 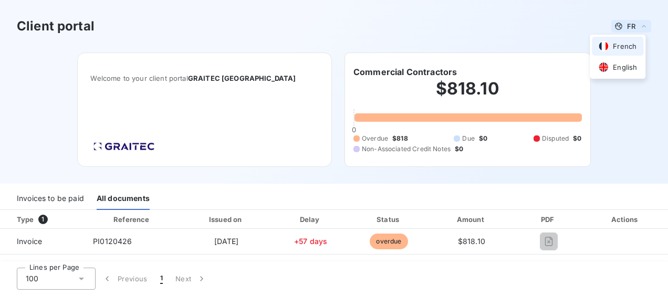 I want to click on button: Previous, so click(x=124, y=279).